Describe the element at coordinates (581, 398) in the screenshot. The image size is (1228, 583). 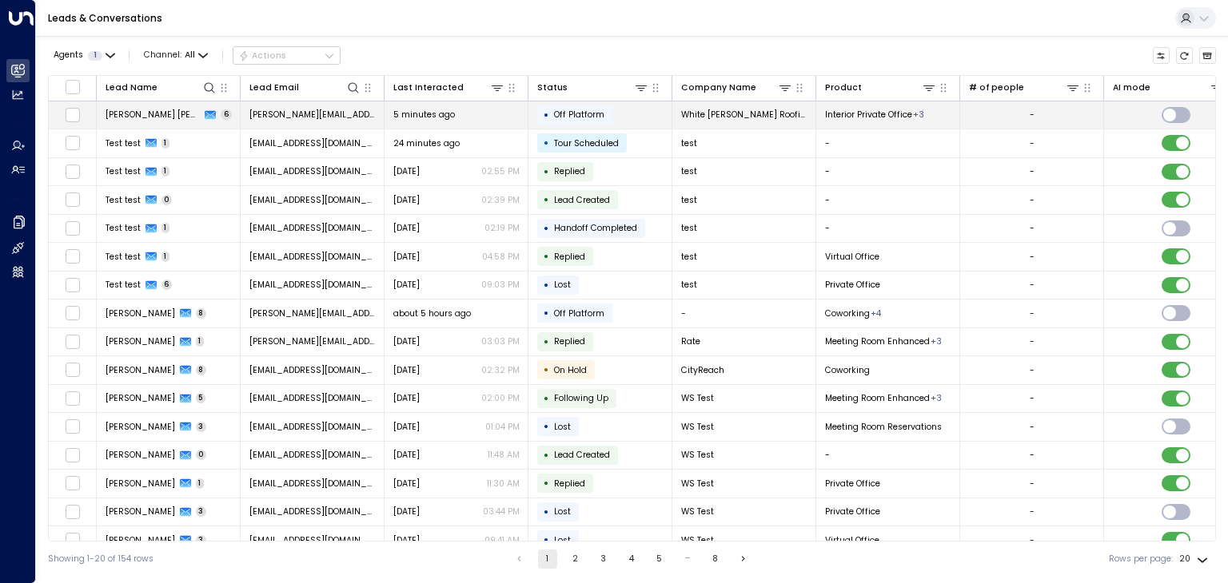
I see `span: Following Up` at that location.